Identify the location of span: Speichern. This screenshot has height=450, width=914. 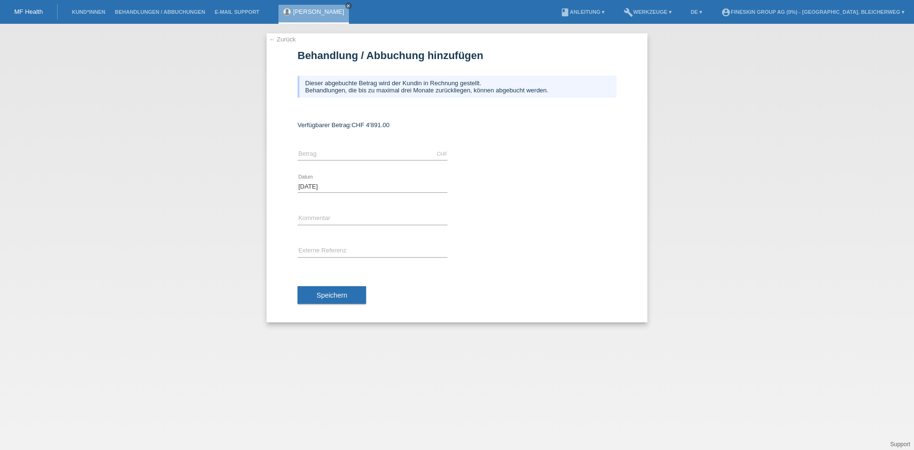
(332, 295).